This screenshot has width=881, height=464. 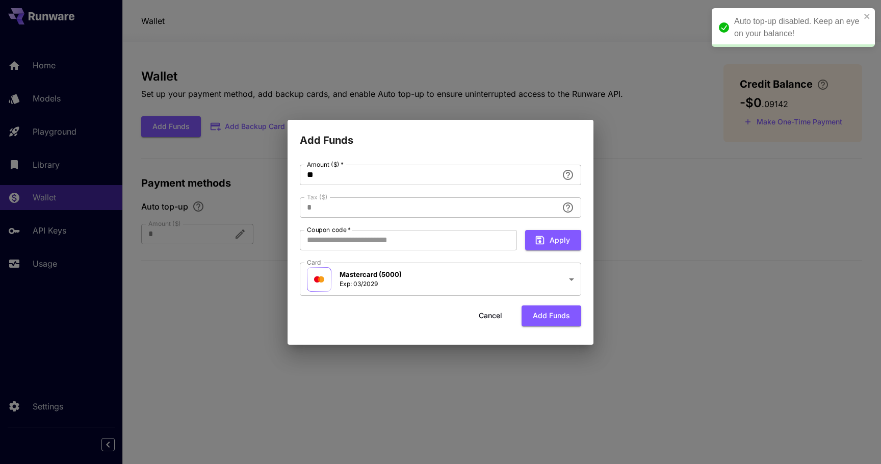 What do you see at coordinates (371, 284) in the screenshot?
I see `p: Exp: 03/2029` at bounding box center [371, 284].